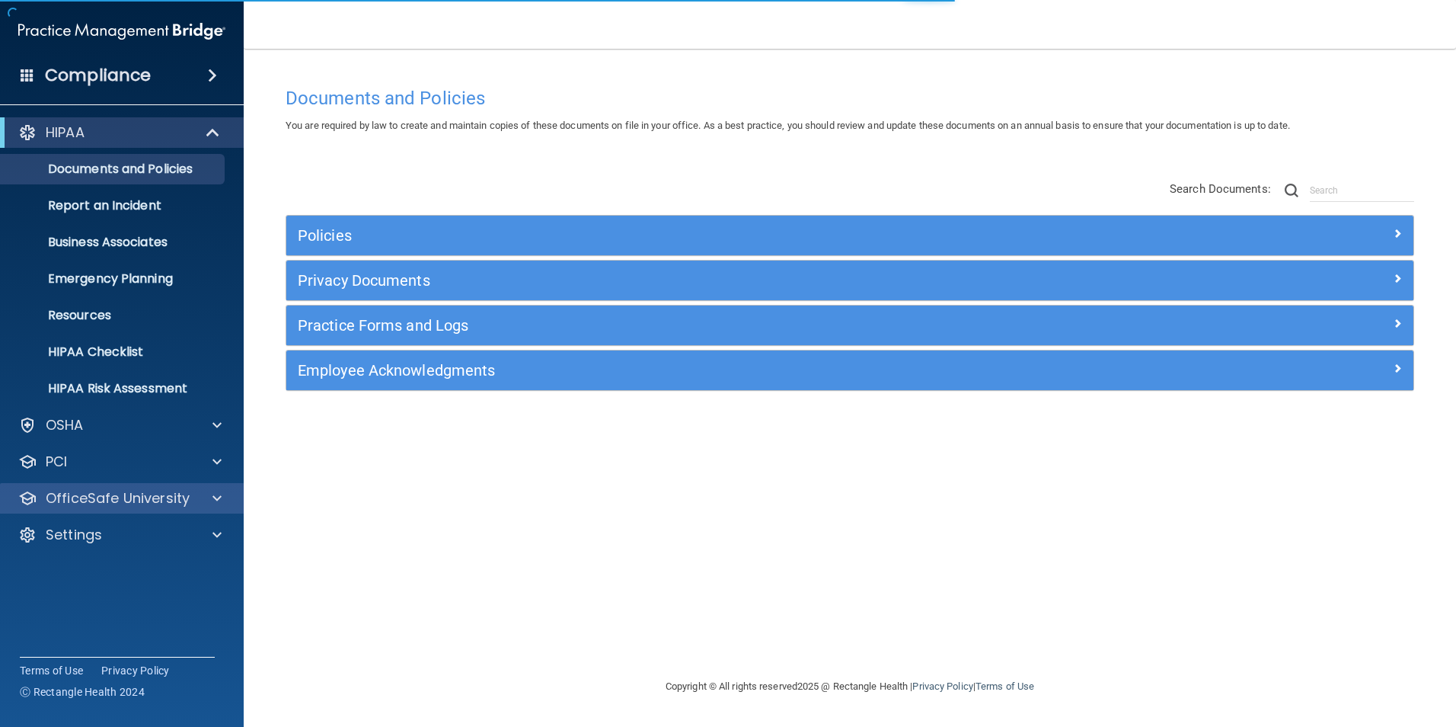 This screenshot has width=1456, height=727. What do you see at coordinates (74, 535) in the screenshot?
I see `p: Settings` at bounding box center [74, 535].